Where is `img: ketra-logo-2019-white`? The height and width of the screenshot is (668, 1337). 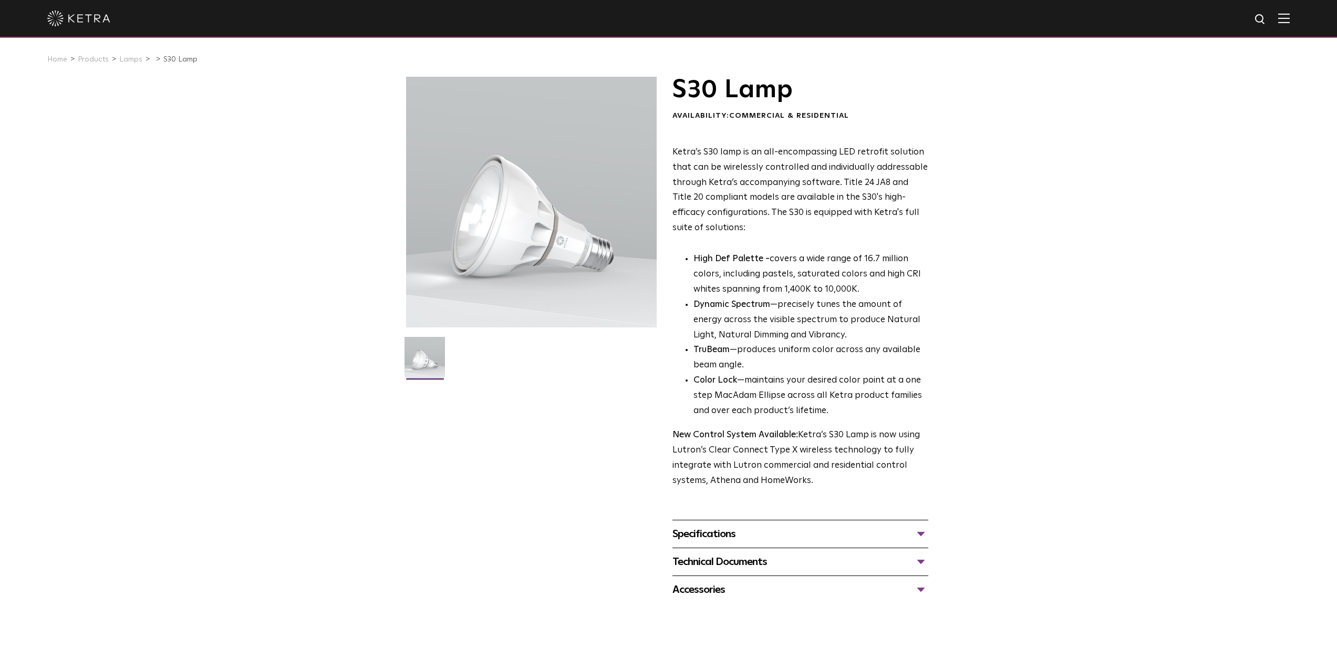
img: ketra-logo-2019-white is located at coordinates (79, 18).